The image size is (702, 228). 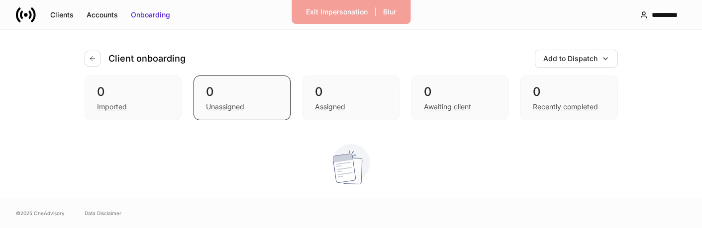 What do you see at coordinates (62, 15) in the screenshot?
I see `button: Clients` at bounding box center [62, 15].